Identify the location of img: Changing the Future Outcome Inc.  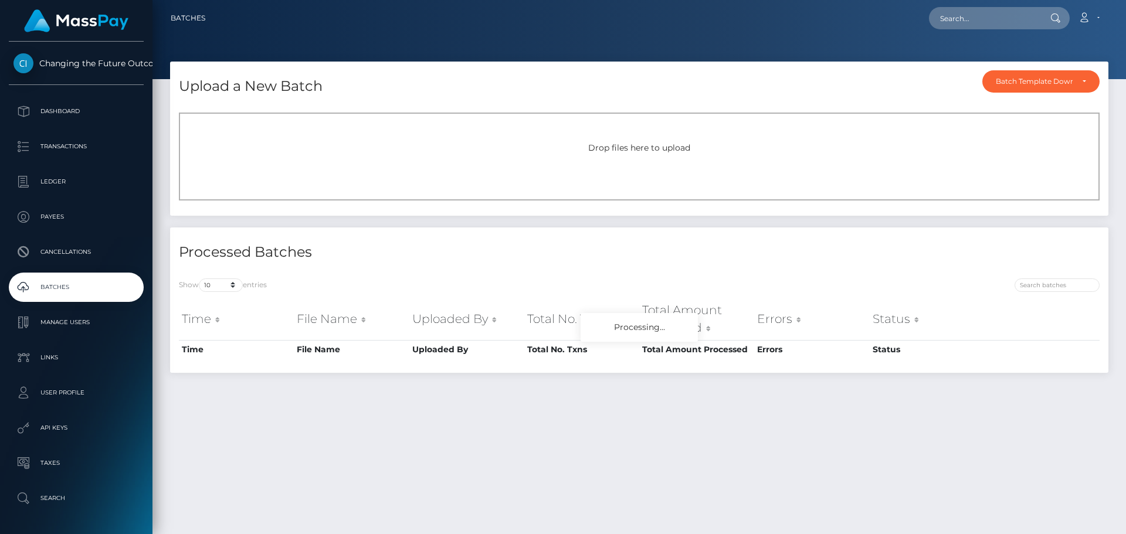
(23, 63).